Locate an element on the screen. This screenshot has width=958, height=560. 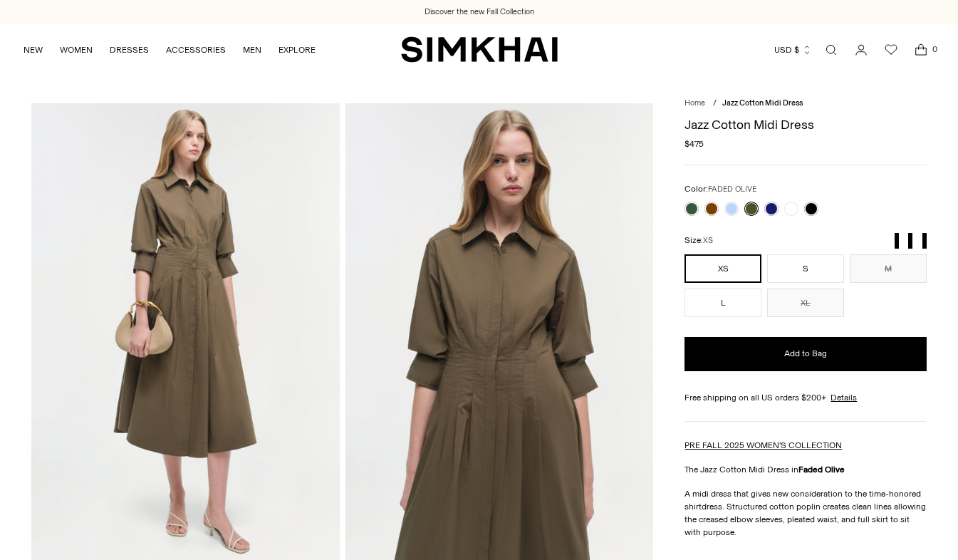
a: Home is located at coordinates (695, 103).